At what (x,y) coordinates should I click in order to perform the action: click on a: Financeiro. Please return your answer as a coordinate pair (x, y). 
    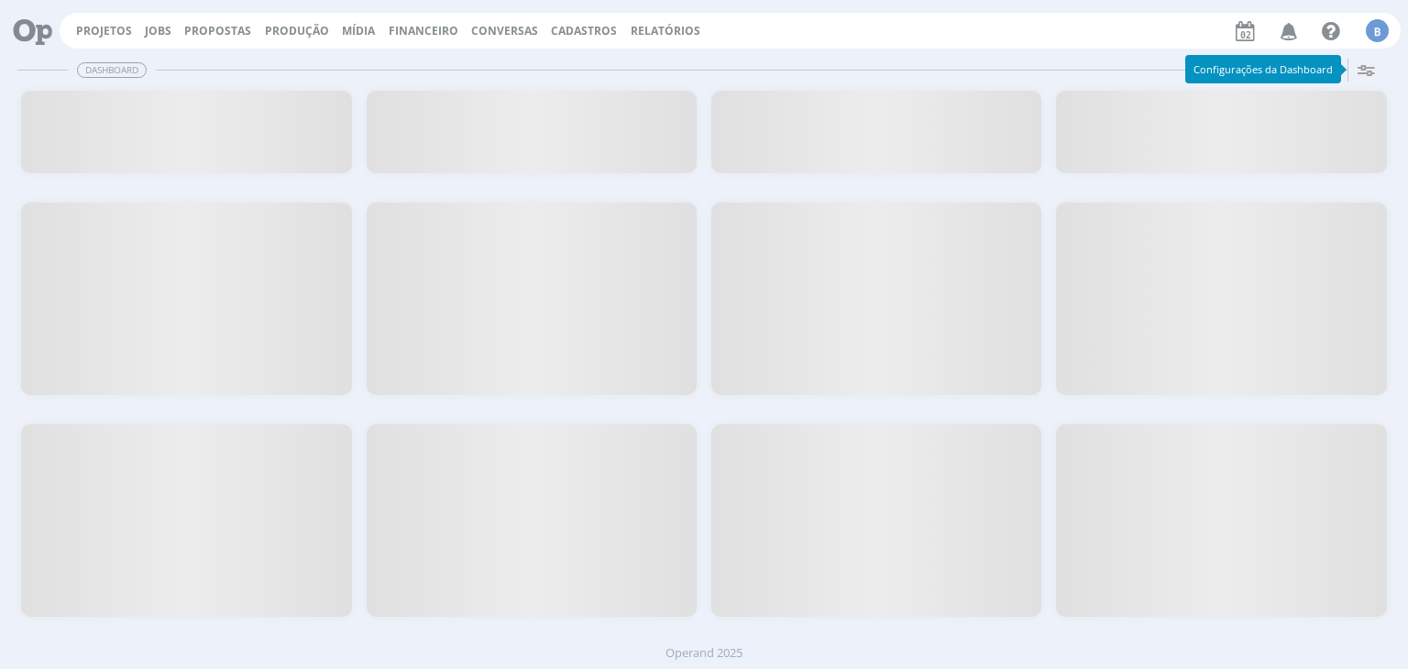
    Looking at the image, I should click on (423, 30).